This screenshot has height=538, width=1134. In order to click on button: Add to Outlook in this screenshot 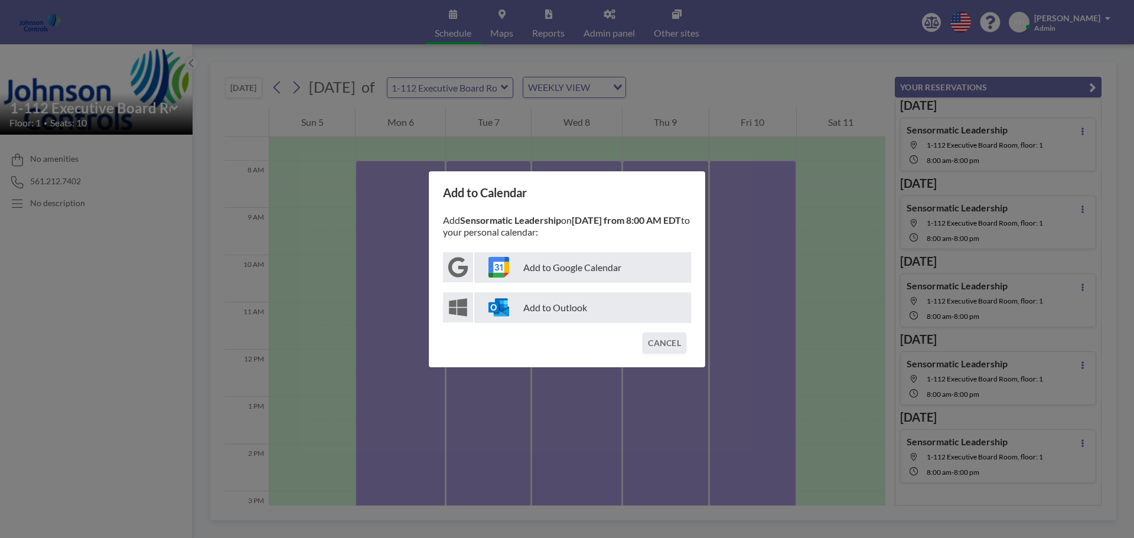, I will do `click(567, 308)`.